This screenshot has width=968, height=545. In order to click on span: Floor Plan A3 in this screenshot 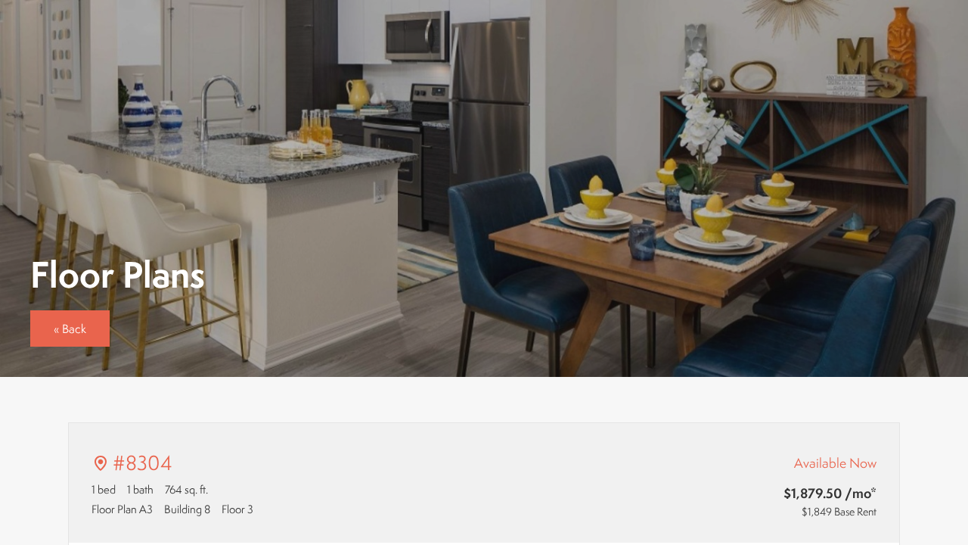, I will do `click(122, 508)`.